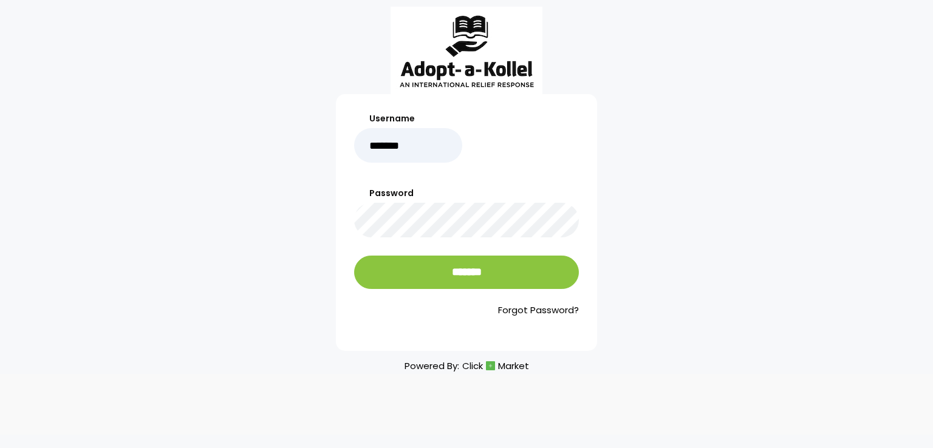 The image size is (933, 448). What do you see at coordinates (467, 50) in the screenshot?
I see `img: aak_logo_sm.jpeg` at bounding box center [467, 50].